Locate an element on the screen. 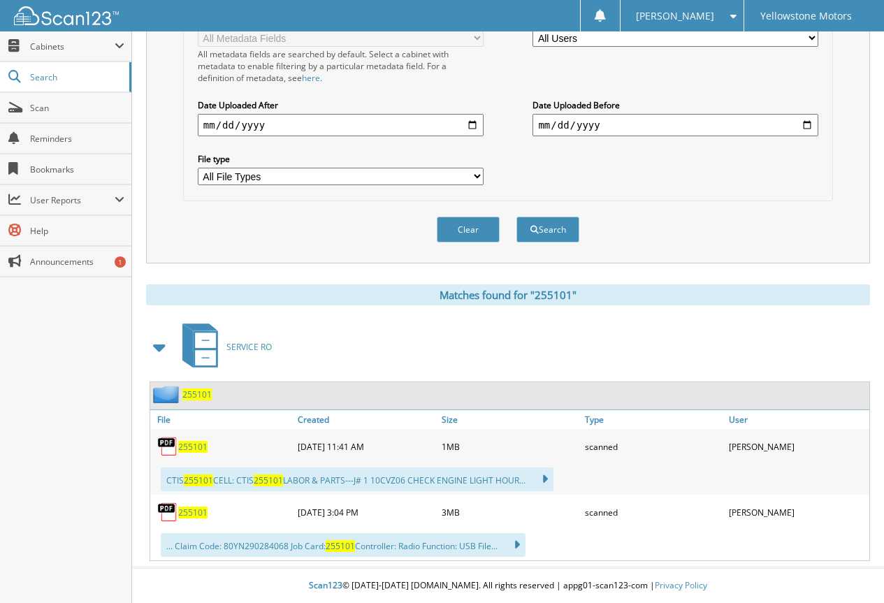 This screenshot has height=603, width=884. span: Yellowstone Motors is located at coordinates (806, 16).